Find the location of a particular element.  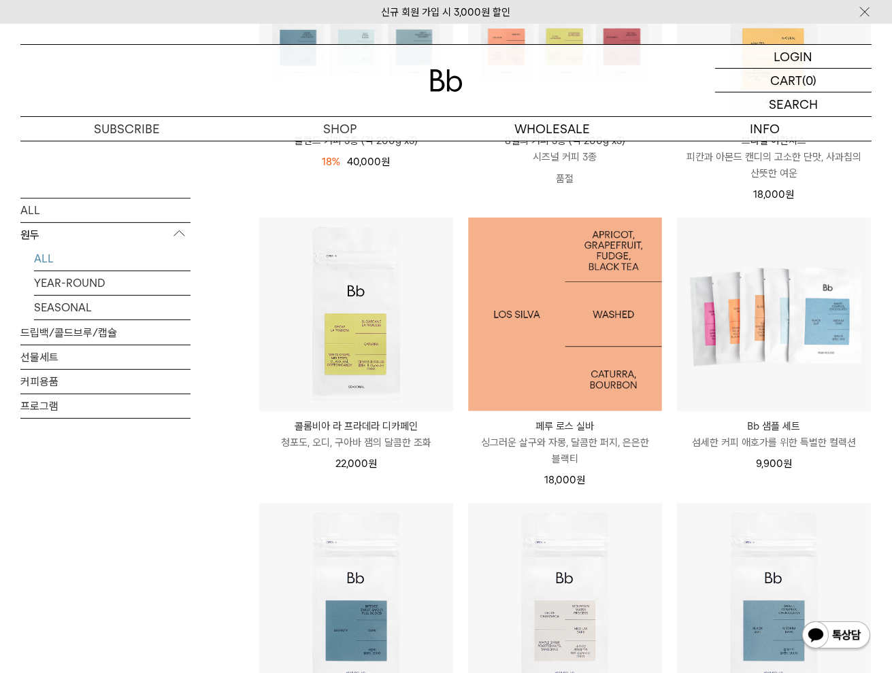

a: 커피용품 is located at coordinates (105, 381).